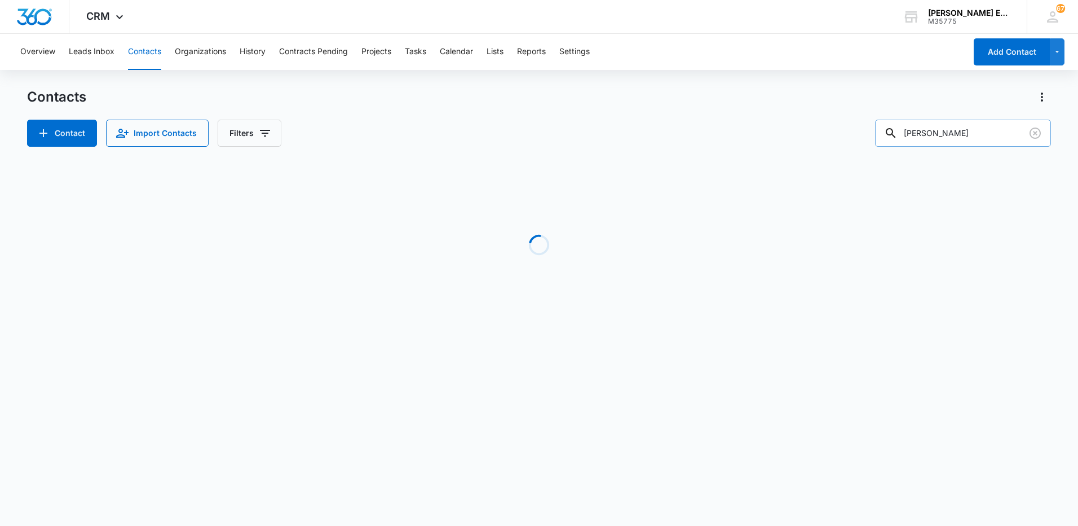  Describe the element at coordinates (157, 133) in the screenshot. I see `button: Import Contacts` at that location.